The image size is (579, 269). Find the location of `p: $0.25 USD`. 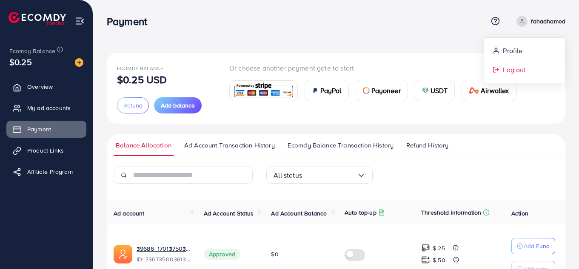

p: $0.25 USD is located at coordinates (142, 80).